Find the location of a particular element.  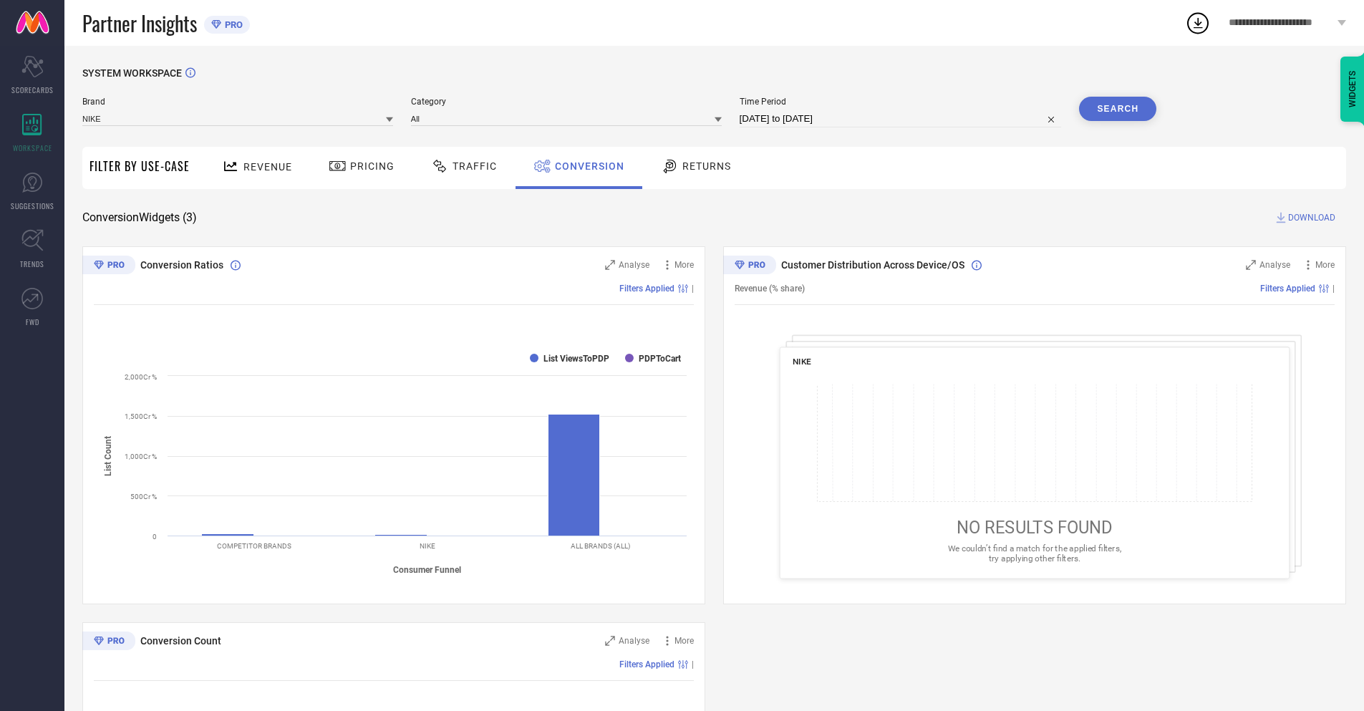

tspan: Consumer Funnel is located at coordinates (427, 570).